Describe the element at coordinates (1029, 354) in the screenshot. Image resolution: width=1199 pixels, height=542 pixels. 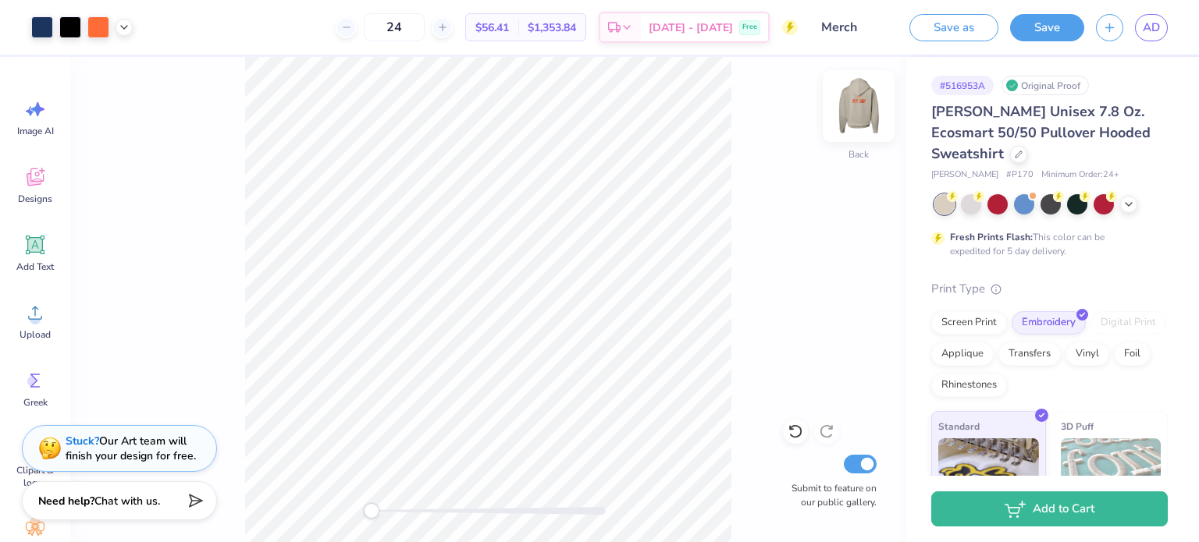
I see `div: Transfers` at that location.